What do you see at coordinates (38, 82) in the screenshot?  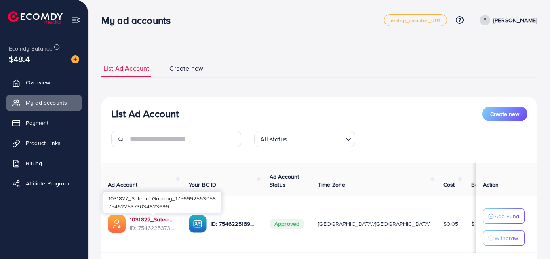 I see `span: Overview` at bounding box center [38, 82].